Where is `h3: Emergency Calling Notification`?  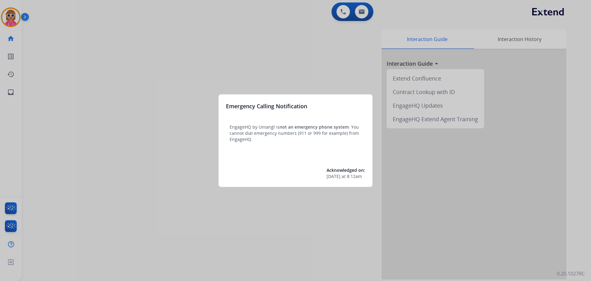 h3: Emergency Calling Notification is located at coordinates (267, 106).